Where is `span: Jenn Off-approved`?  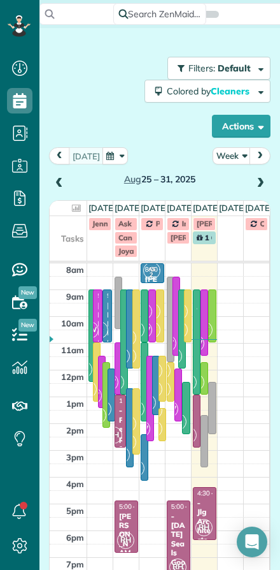
span: Jenn Off-approved is located at coordinates (125, 223).